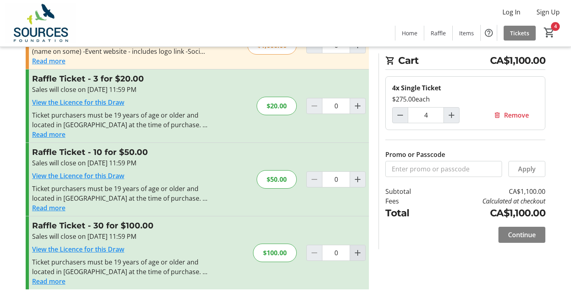  Describe the element at coordinates (465, 61) in the screenshot. I see `h2: Cart` at that location.